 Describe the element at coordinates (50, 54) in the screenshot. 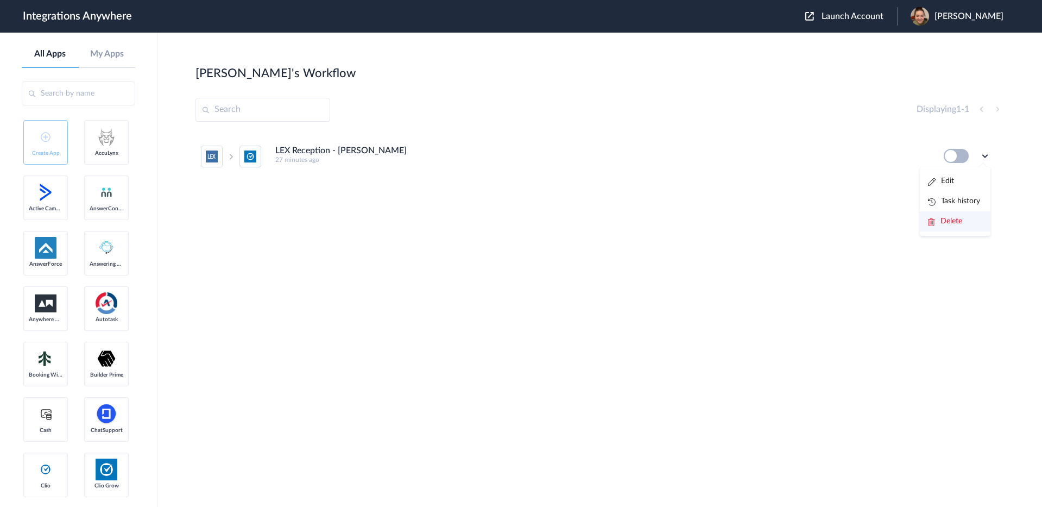

I see `a: All Apps` at that location.